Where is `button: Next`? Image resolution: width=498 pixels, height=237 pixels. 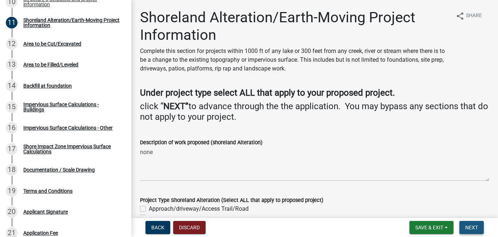
button: Next is located at coordinates (471, 227).